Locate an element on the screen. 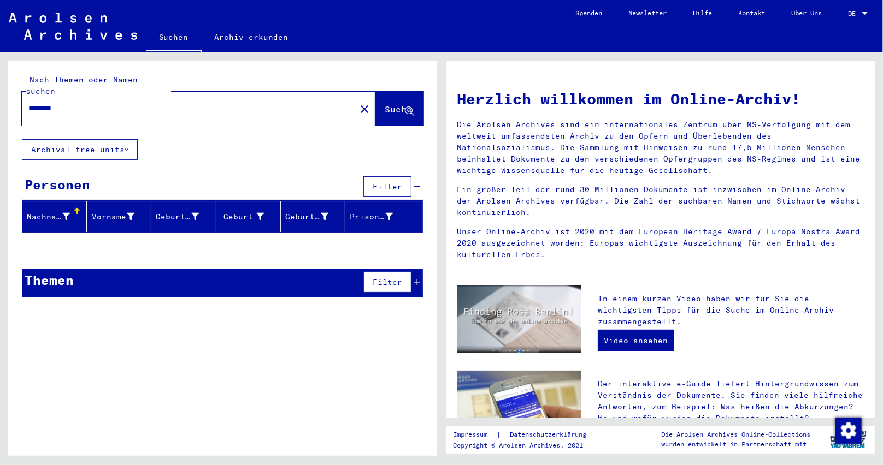  img: yv_logo.png is located at coordinates (848, 440).